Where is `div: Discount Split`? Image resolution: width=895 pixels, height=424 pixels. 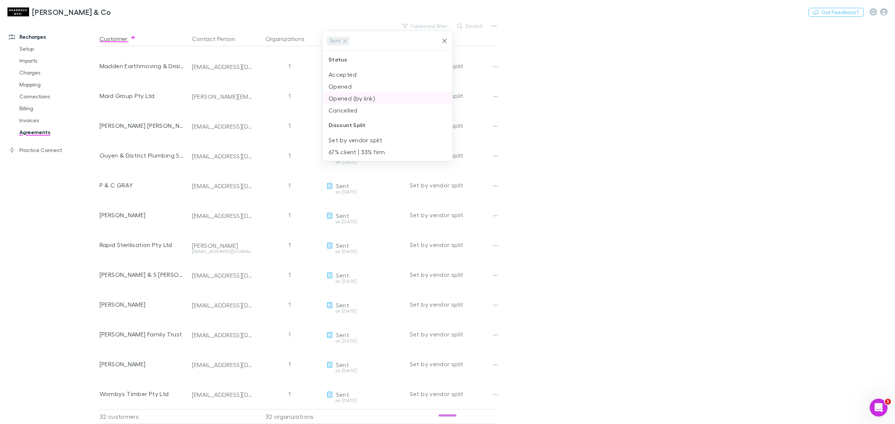 div: Discount Split is located at coordinates (387, 125).